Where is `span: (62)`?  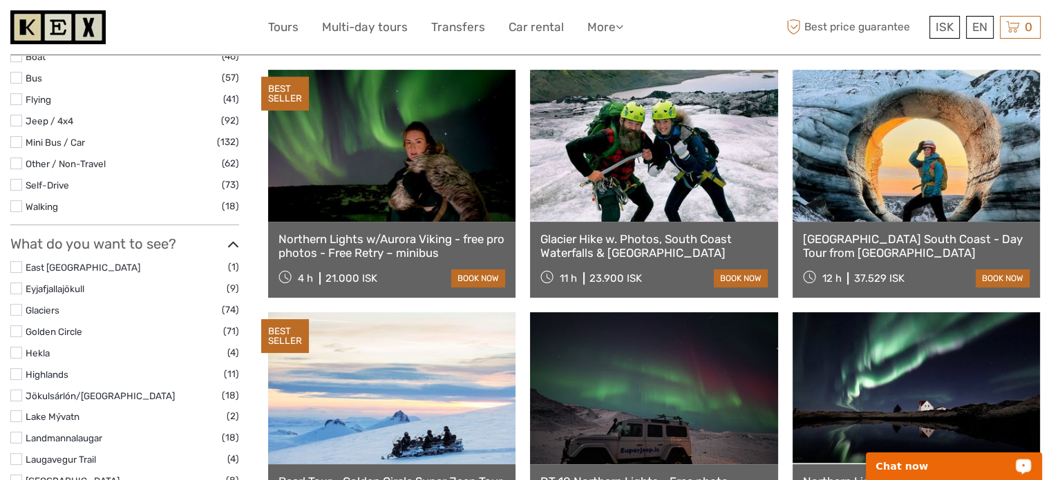
span: (62) is located at coordinates (230, 163).